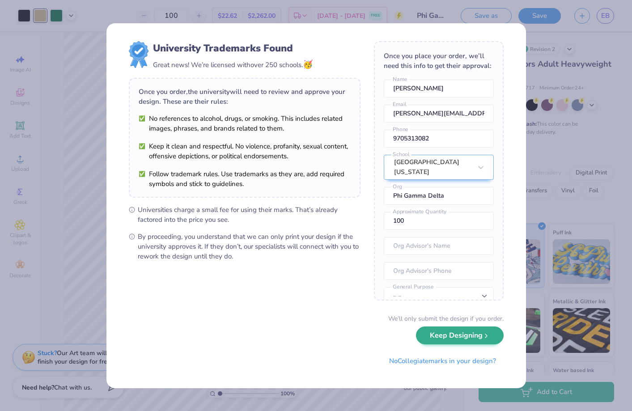 This screenshot has height=411, width=632. Describe the element at coordinates (245, 123) in the screenshot. I see `li: No references to alcohol, drugs, or smoking. This includes related images, phrases, and brands re...` at that location.